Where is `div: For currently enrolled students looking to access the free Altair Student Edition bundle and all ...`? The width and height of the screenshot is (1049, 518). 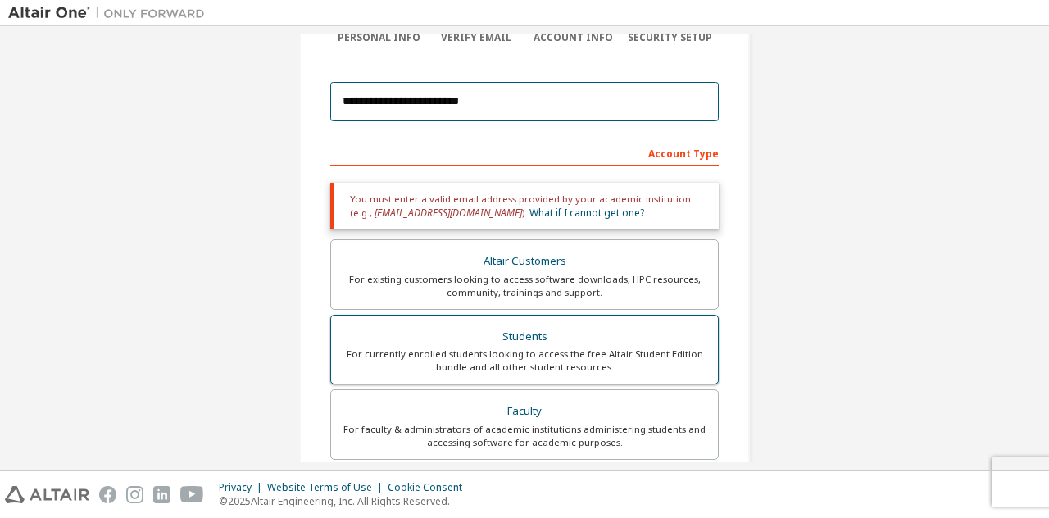
div: For currently enrolled students looking to access the free Altair Student Edition bundle and all ... is located at coordinates (525, 361).